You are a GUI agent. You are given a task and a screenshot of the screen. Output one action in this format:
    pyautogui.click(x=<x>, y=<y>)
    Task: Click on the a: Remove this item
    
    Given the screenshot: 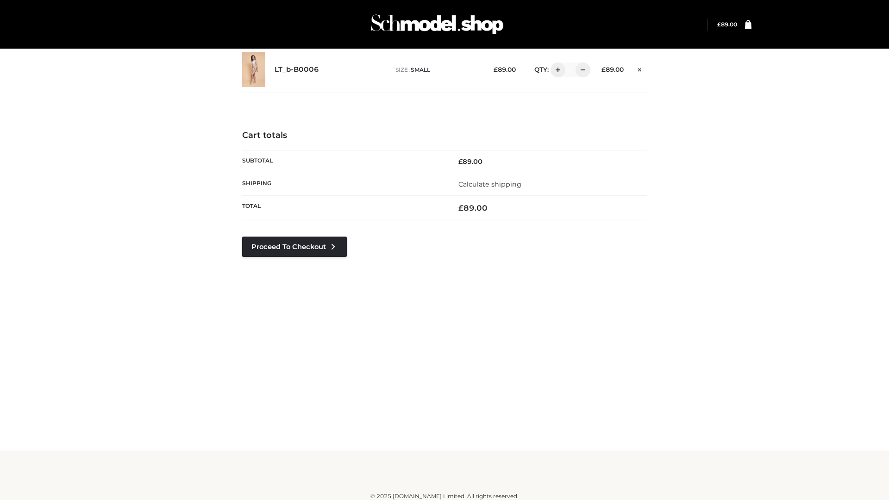 What is the action you would take?
    pyautogui.click(x=640, y=69)
    